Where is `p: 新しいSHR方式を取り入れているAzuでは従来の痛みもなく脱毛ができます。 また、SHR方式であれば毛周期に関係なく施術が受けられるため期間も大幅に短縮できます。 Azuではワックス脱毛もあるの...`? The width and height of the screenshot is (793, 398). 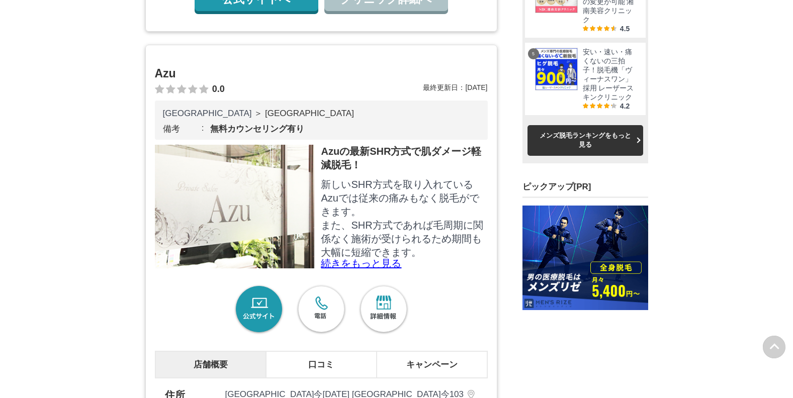
p: 新しいSHR方式を取り入れているAzuでは従来の痛みもなく脱毛ができます。 また、SHR方式であれば毛周期に関係なく施術が受けられるため期間も大幅に短縮できます。 Azuではワックス脱毛もあるの... is located at coordinates (404, 239).